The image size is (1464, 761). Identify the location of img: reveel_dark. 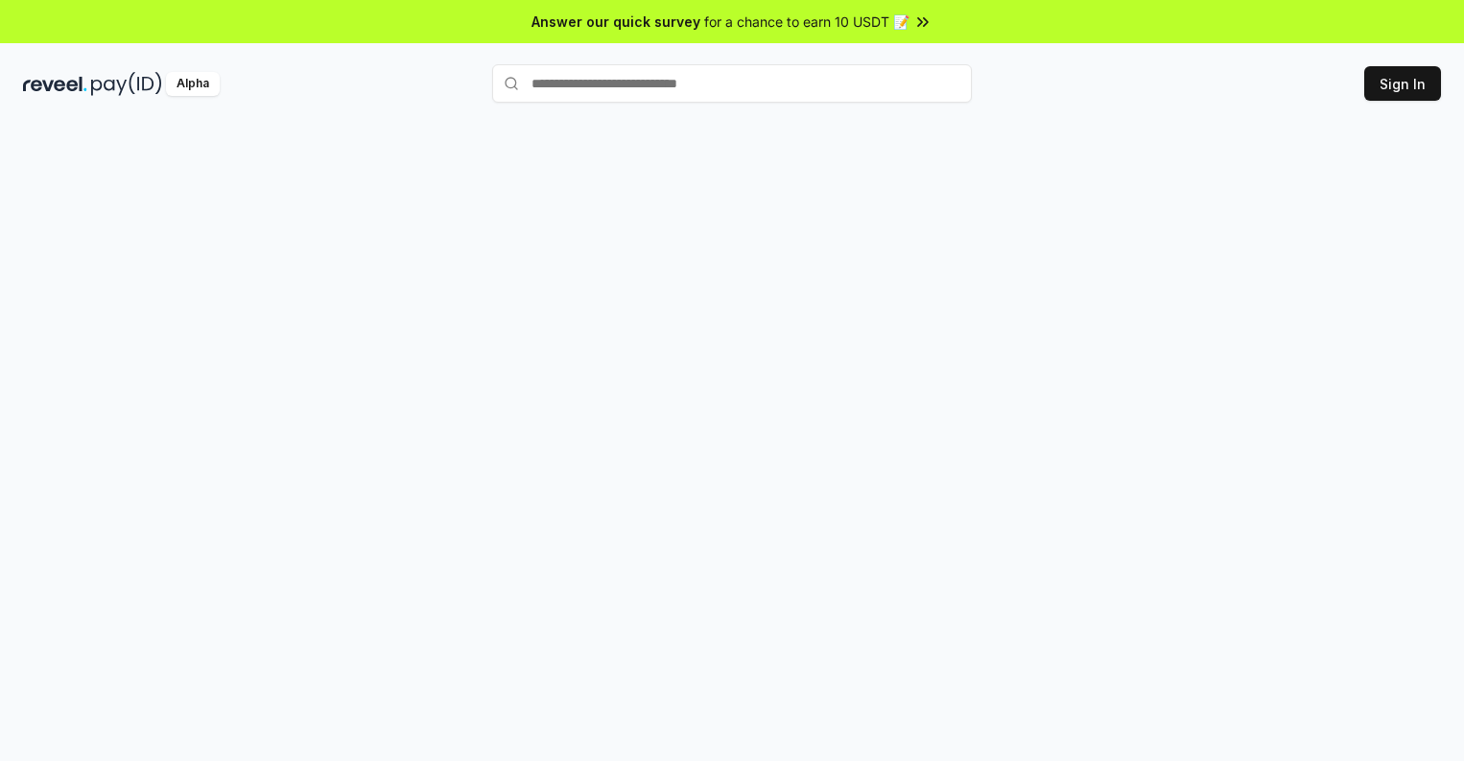
(55, 83).